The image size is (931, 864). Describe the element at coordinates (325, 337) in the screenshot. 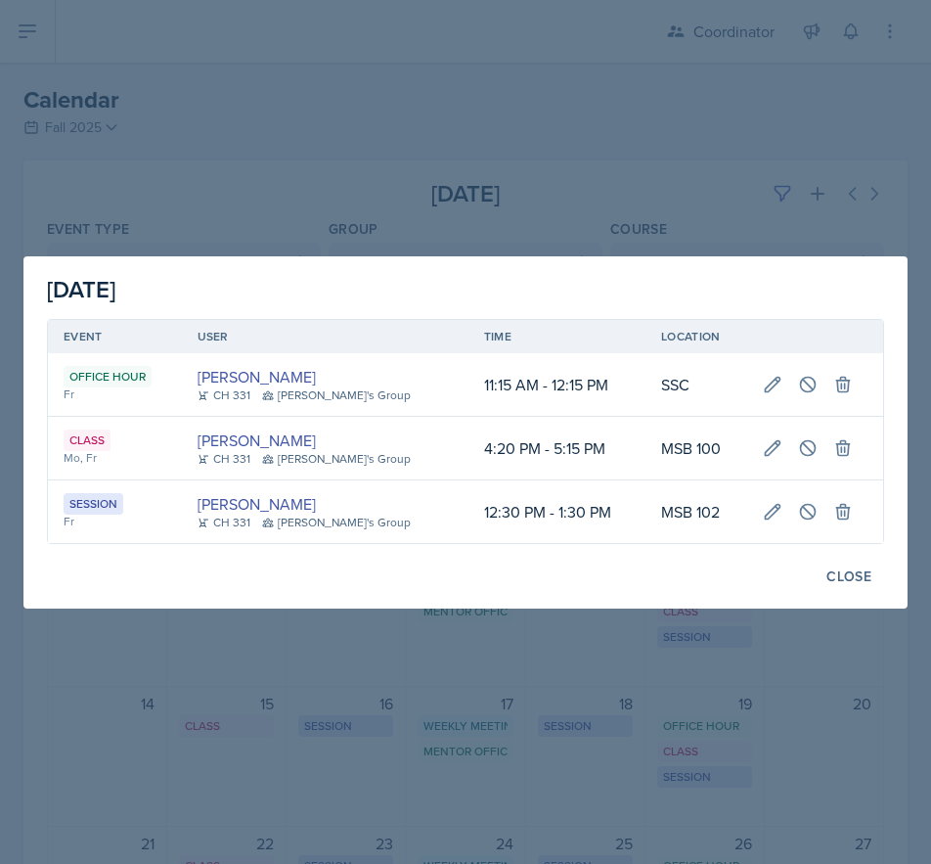

I see `th: User` at that location.